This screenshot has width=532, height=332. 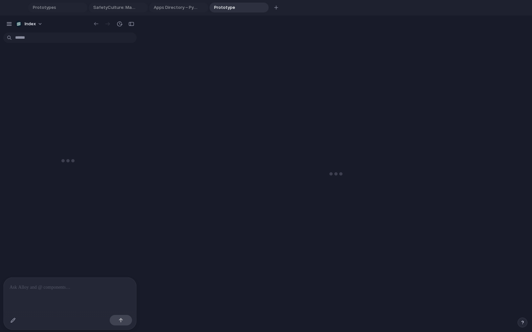 What do you see at coordinates (114, 8) in the screenshot?
I see `span: SafetyCulture: Manage Teams and Inspection Data | SafetyCulture` at bounding box center [114, 8].